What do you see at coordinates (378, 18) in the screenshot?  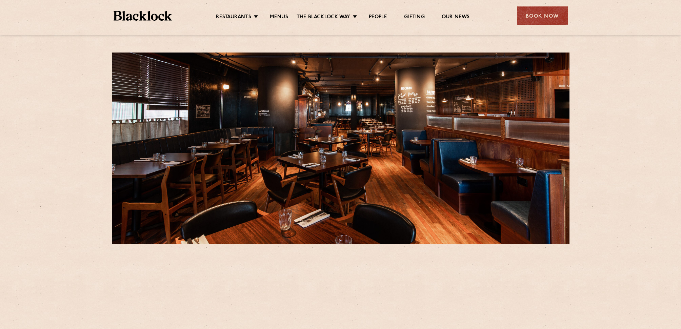 I see `a: People` at bounding box center [378, 18].